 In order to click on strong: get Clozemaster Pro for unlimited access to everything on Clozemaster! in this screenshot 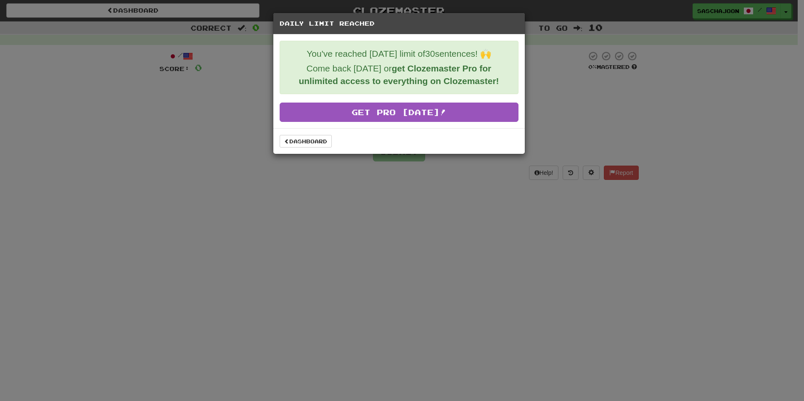, I will do `click(399, 74)`.